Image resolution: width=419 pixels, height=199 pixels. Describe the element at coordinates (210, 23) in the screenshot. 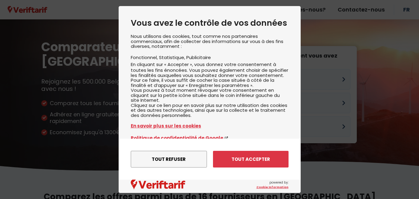

I see `h2: Vous avez le contrôle de vos données` at that location.